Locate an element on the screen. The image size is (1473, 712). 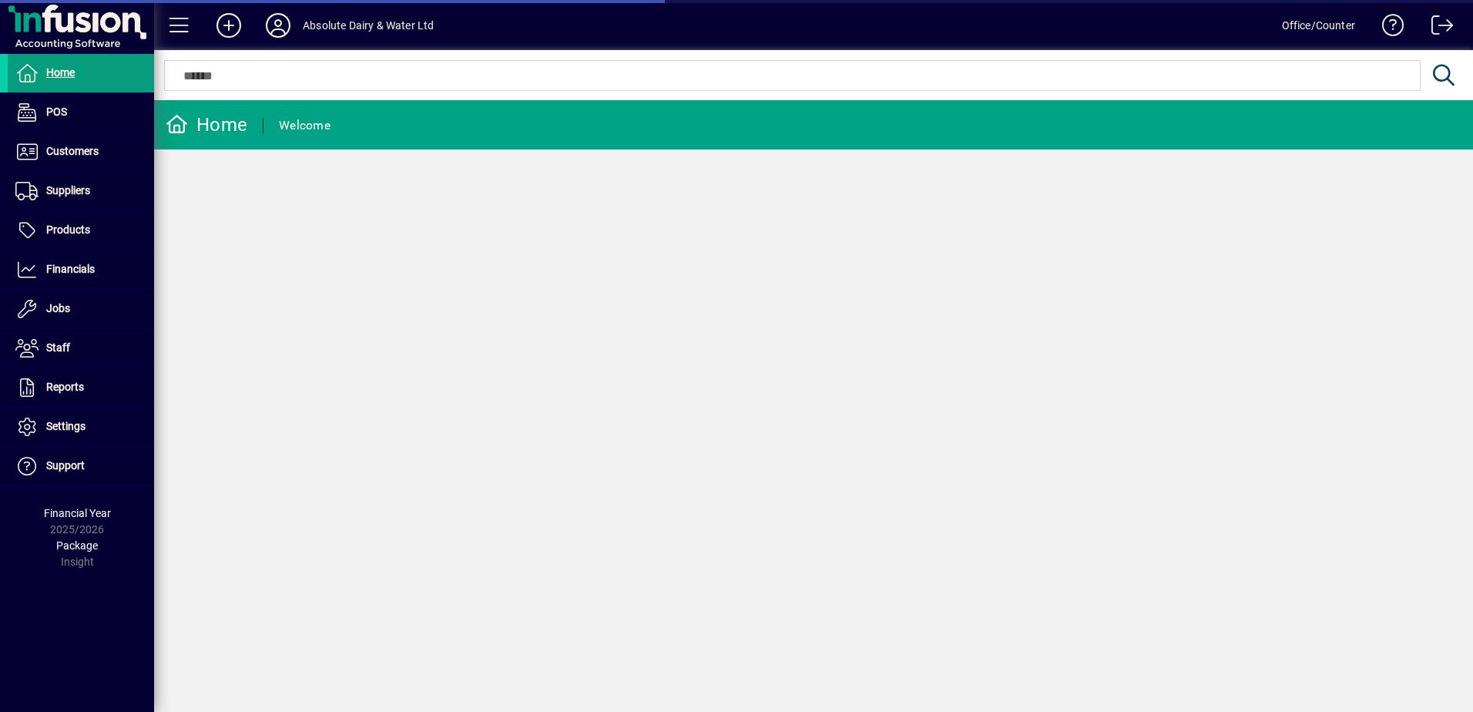
span: POS is located at coordinates (56, 112).